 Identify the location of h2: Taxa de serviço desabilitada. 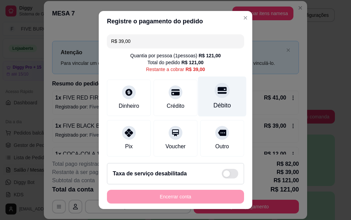
(150, 174).